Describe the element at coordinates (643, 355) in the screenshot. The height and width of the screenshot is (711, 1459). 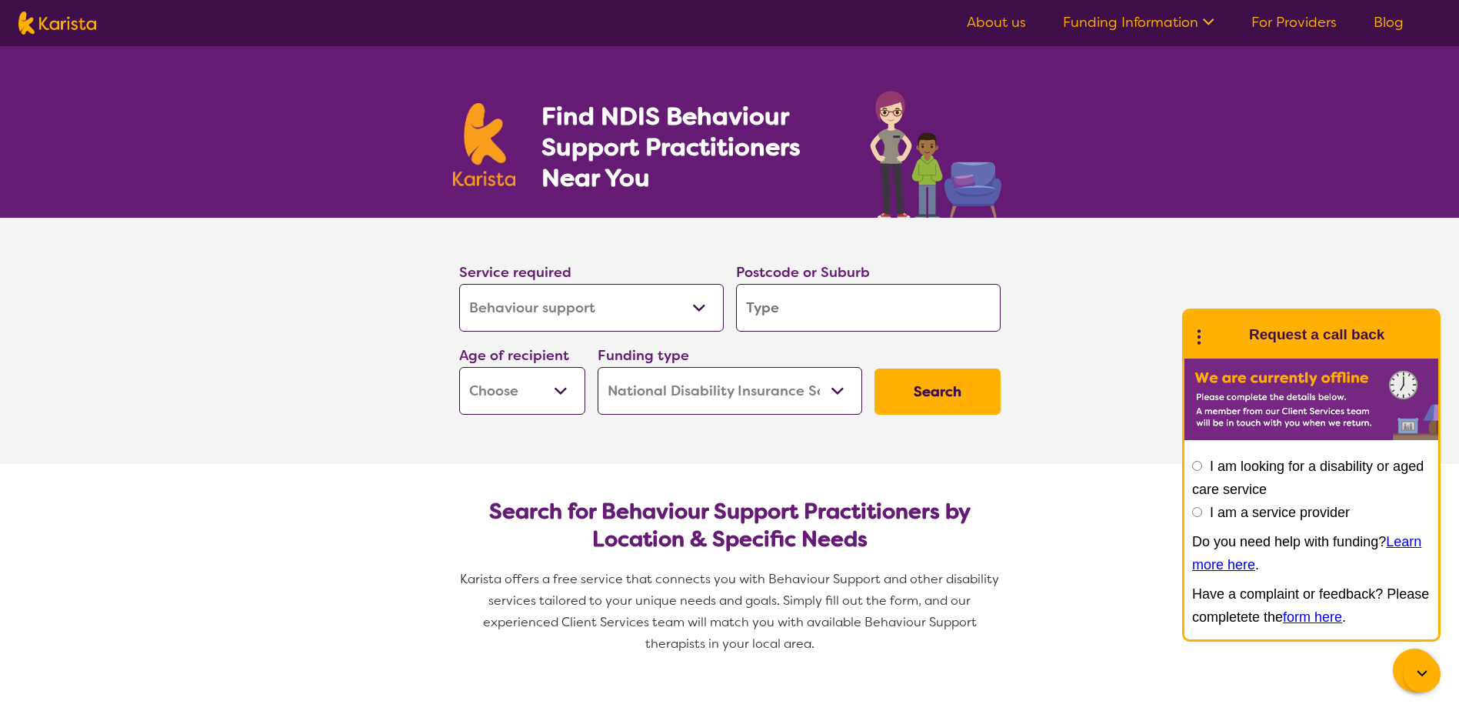
I see `label: Funding type` at that location.